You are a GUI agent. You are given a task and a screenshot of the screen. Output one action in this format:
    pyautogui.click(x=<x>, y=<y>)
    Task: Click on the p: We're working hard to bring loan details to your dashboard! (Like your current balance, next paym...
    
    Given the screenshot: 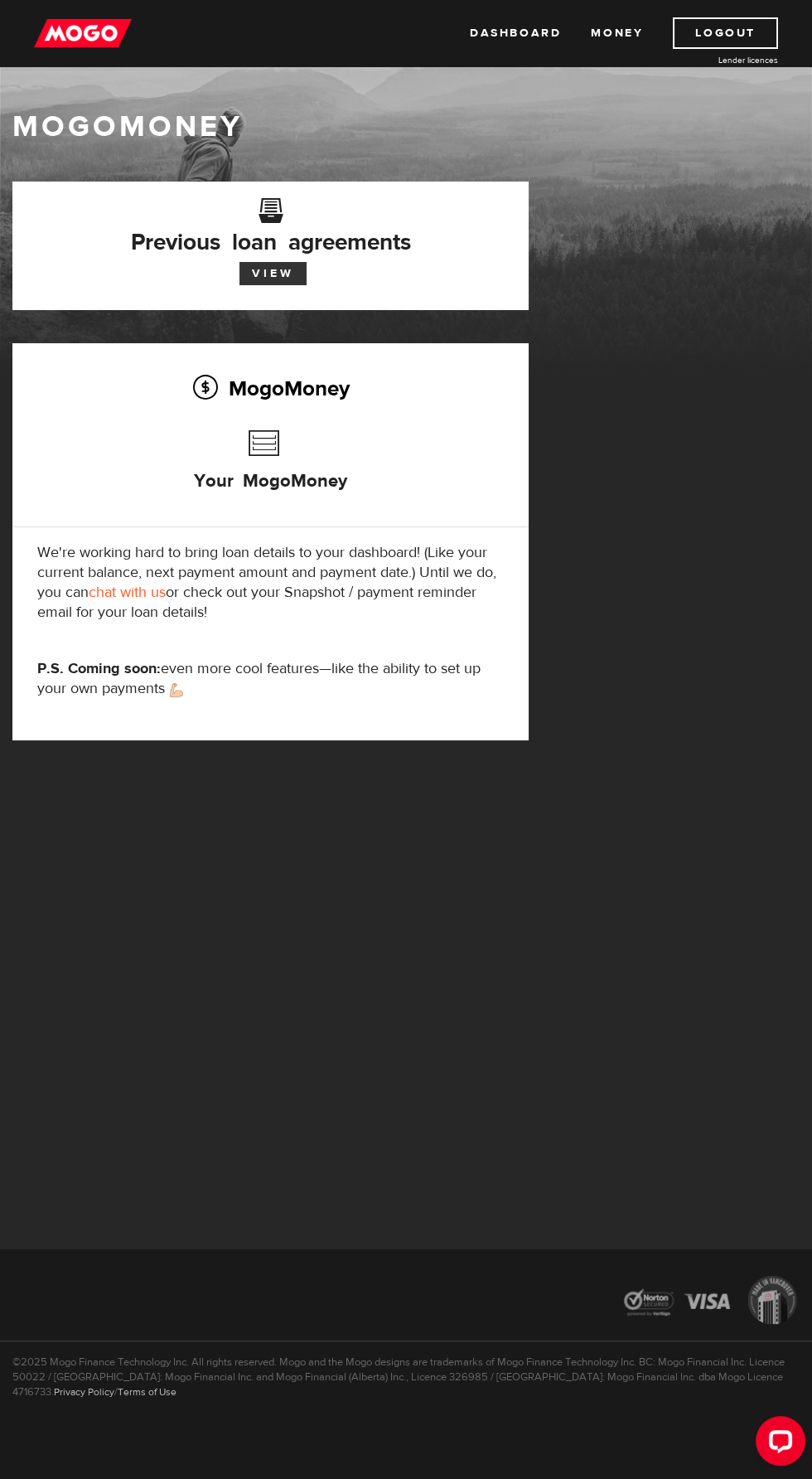 What is the action you would take?
    pyautogui.click(x=271, y=583)
    